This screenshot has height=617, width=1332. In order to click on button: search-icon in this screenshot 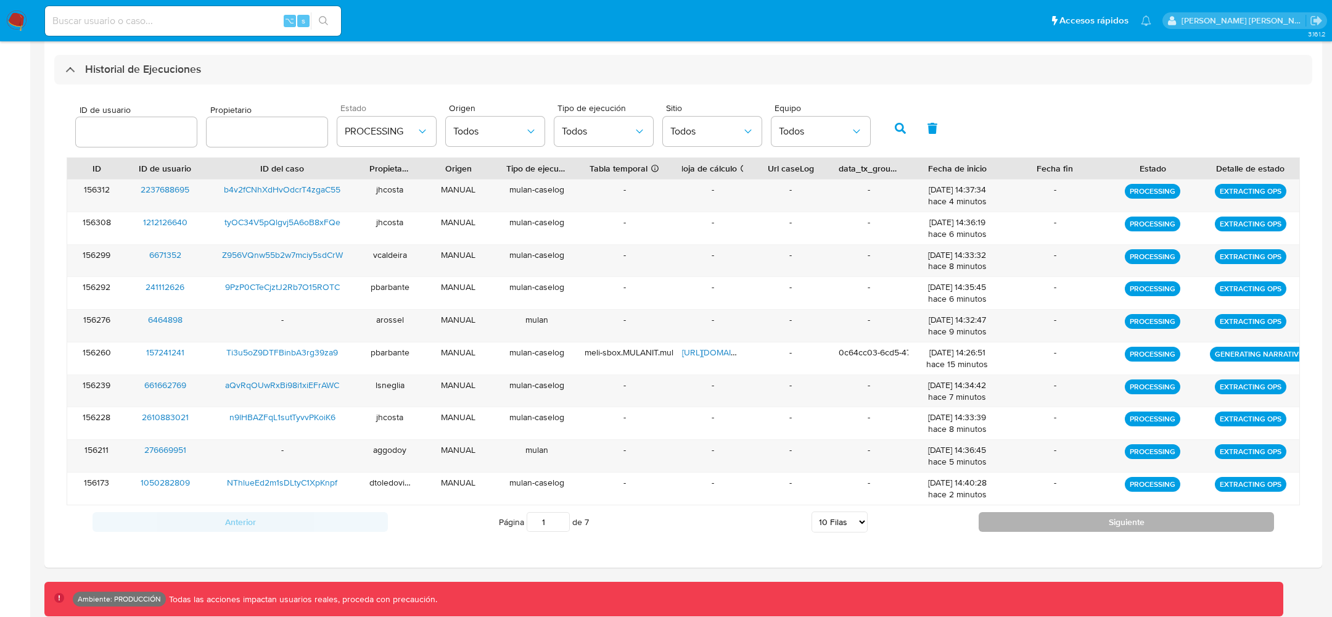, I will do `click(323, 21)`.